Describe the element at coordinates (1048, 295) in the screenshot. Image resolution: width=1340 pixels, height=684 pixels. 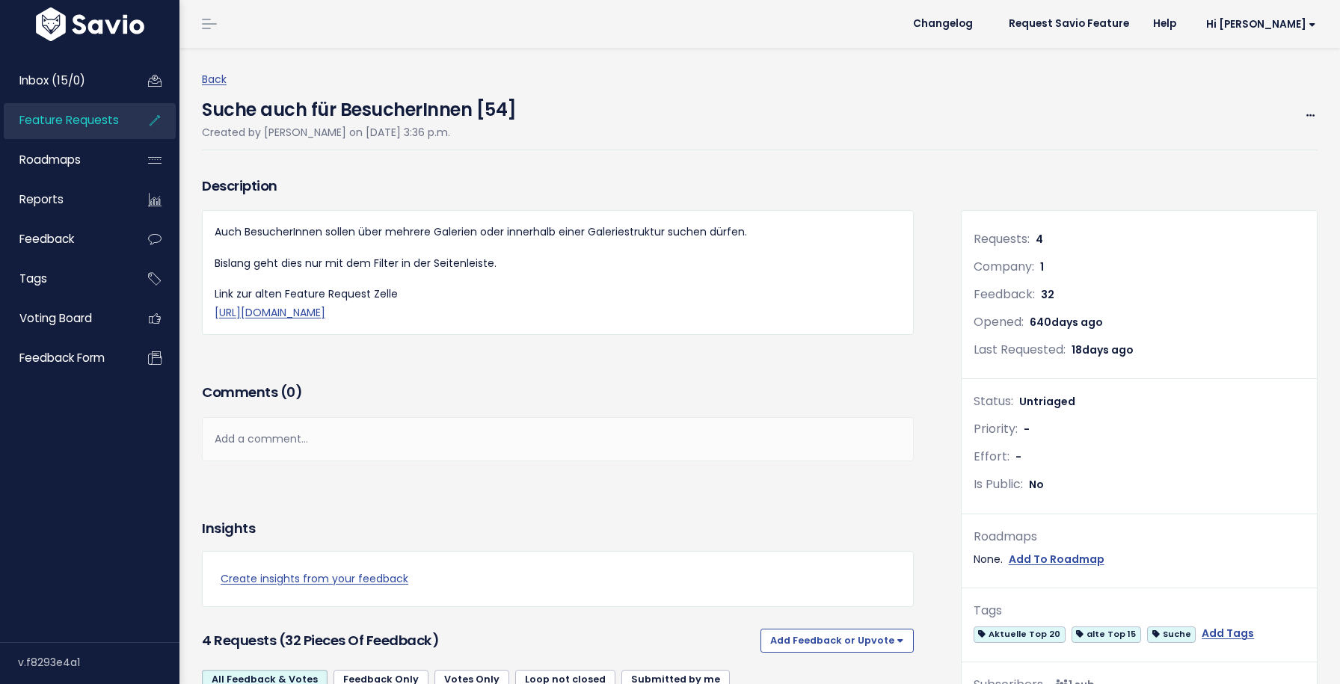
I see `span: 32` at that location.